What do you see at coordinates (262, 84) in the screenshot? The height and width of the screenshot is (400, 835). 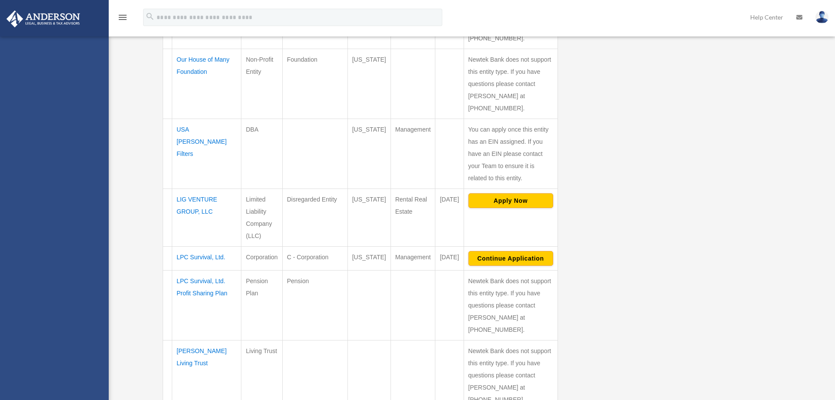 I see `td: Non-Profit Entity` at bounding box center [262, 84].